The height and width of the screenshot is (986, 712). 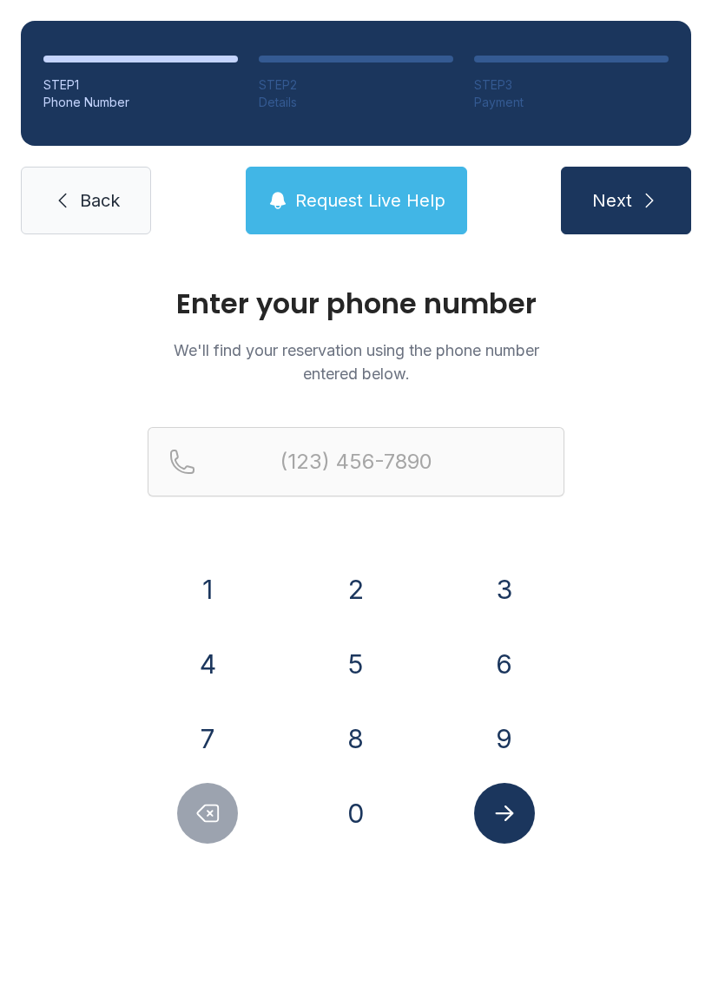 What do you see at coordinates (504, 664) in the screenshot?
I see `button: 6` at bounding box center [504, 664].